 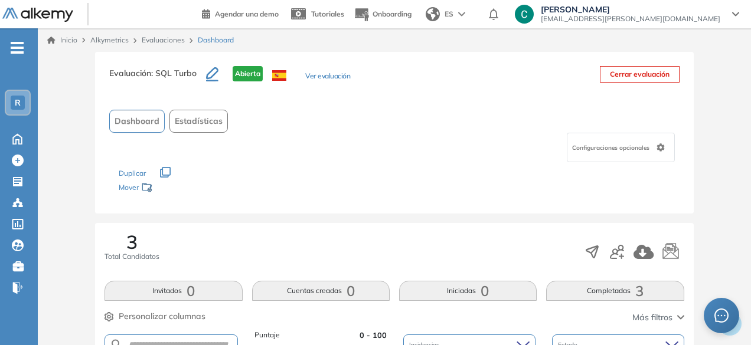 What do you see at coordinates (392, 14) in the screenshot?
I see `span: Onboarding` at bounding box center [392, 14].